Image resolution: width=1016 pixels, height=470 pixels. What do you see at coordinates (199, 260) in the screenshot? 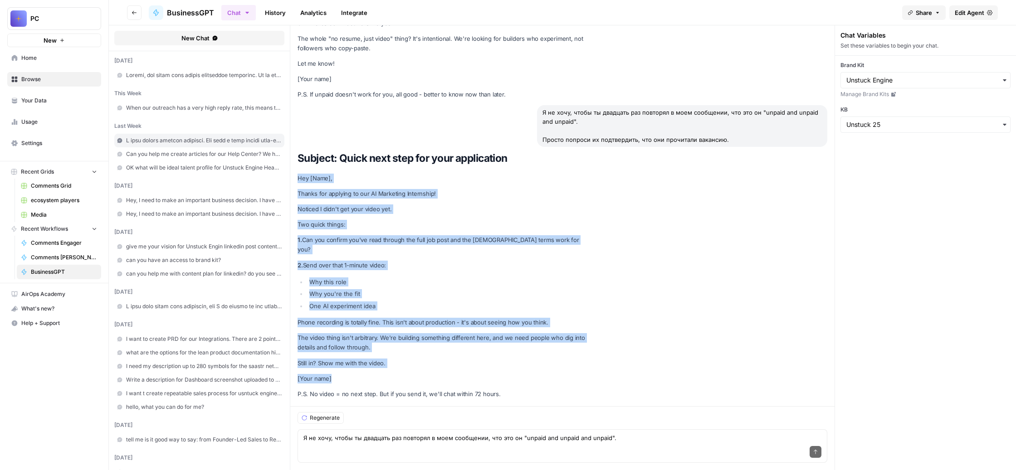
I see `a: can you have an access to brand kit?` at bounding box center [199, 260].